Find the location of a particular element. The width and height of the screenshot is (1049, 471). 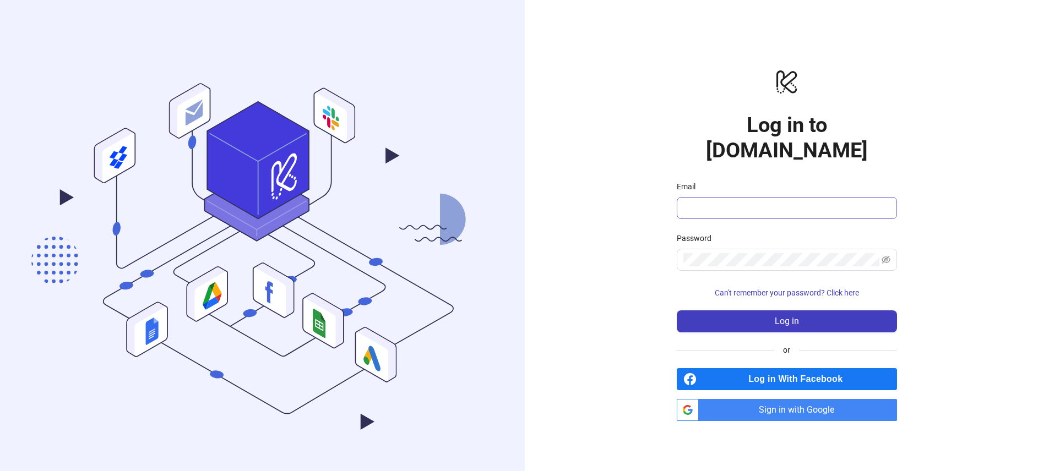

span: or is located at coordinates (786, 350).